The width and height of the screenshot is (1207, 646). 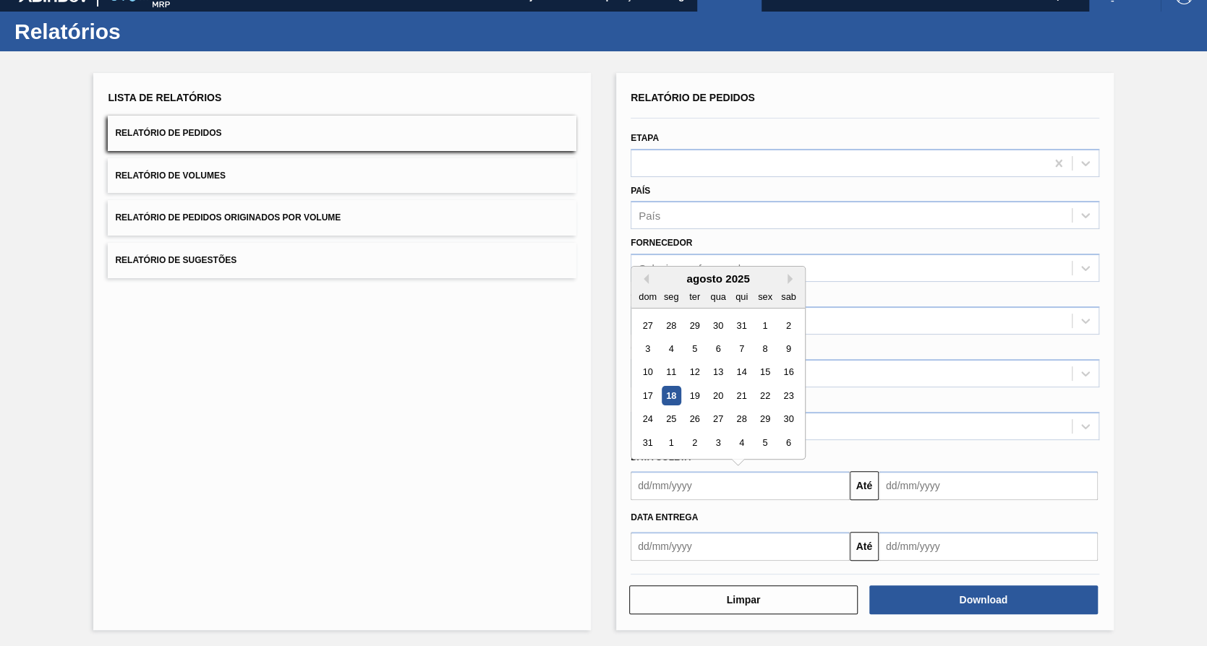 What do you see at coordinates (671, 325) in the screenshot?
I see `div: Choose segunda-feira, 28 de julho de 2025` at bounding box center [671, 325].